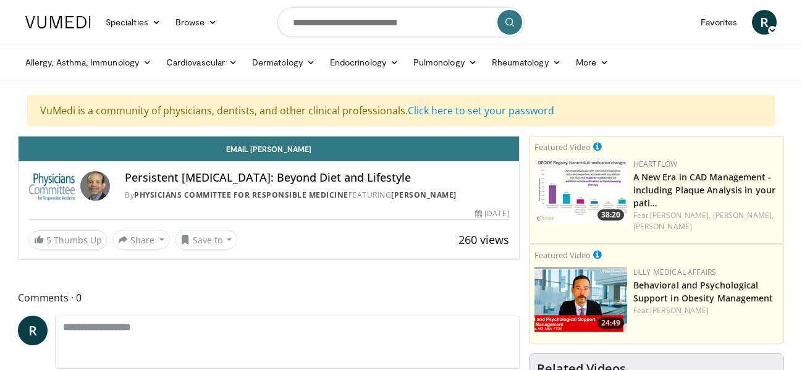  I want to click on button: Share, so click(141, 240).